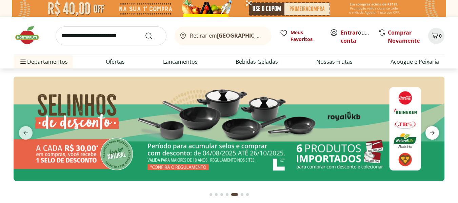  I want to click on button: Current page from fs-carousel, so click(234, 195).